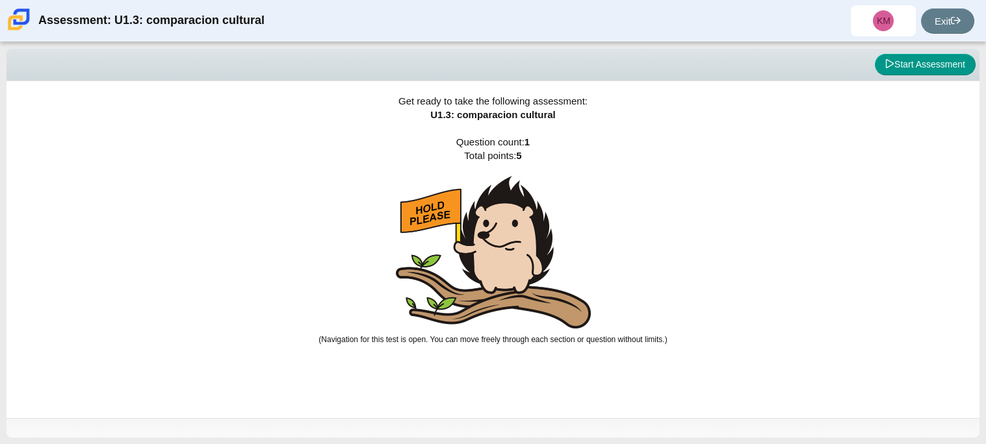 The width and height of the screenshot is (986, 444). Describe the element at coordinates (527, 142) in the screenshot. I see `b: 1` at that location.